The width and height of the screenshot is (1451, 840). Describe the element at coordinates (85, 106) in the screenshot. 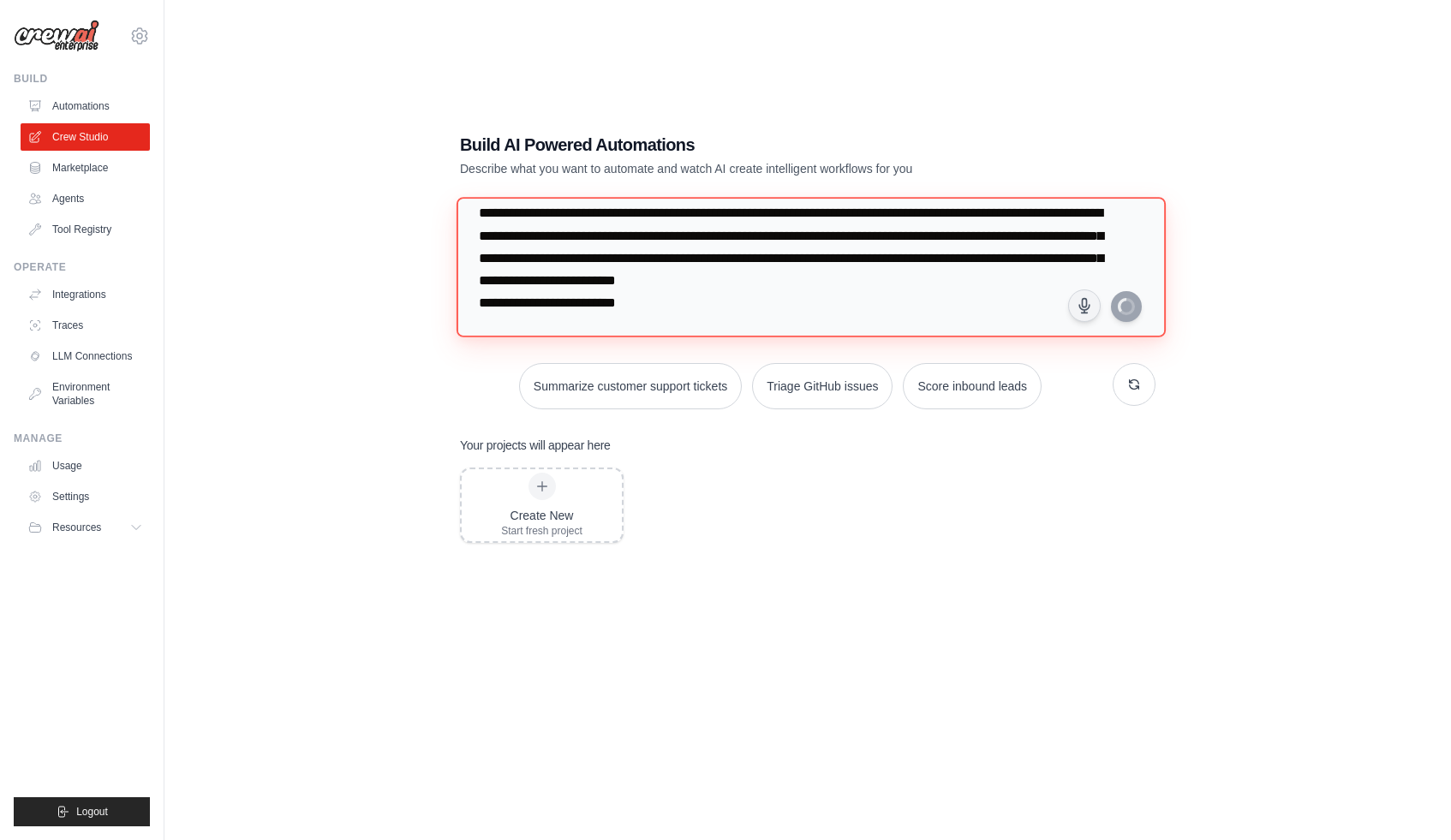

I see `a: Automations` at that location.